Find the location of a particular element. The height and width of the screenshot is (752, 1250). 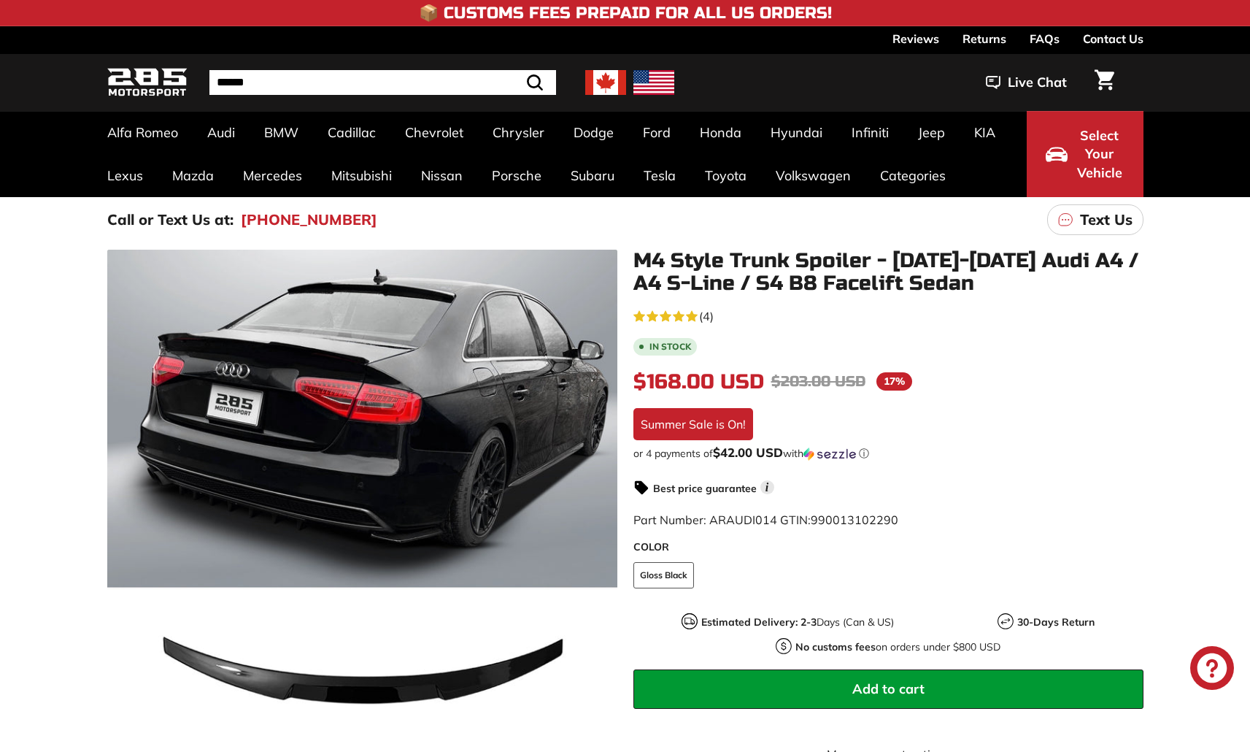

a: Audi is located at coordinates (221, 132).